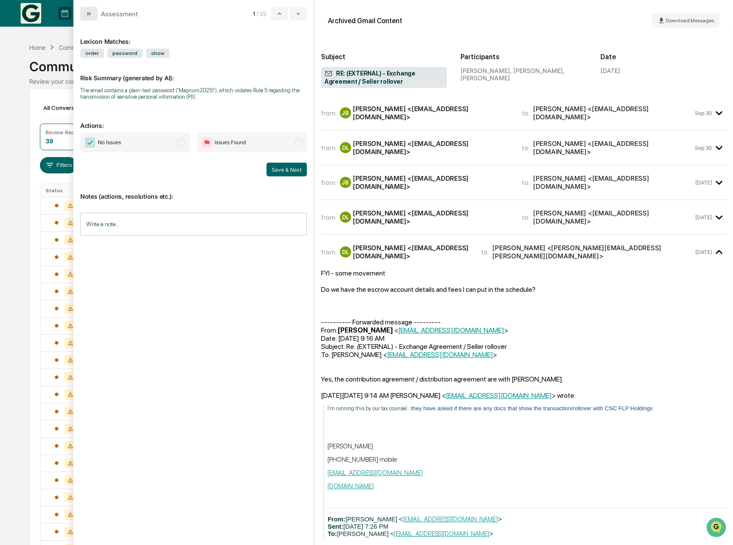  Describe the element at coordinates (31, 129) in the screenshot. I see `a: 🔎Data Lookup` at that location.